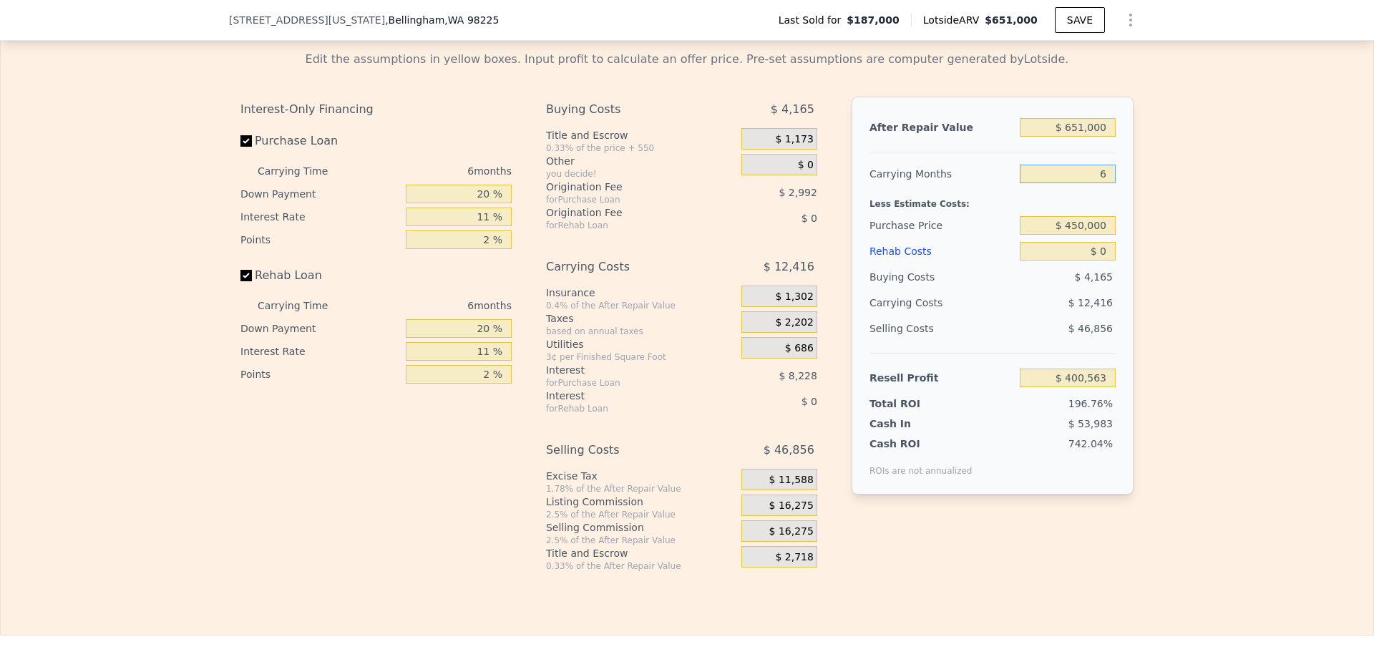 The image size is (1374, 652). I want to click on input: Purchase Loan, so click(246, 141).